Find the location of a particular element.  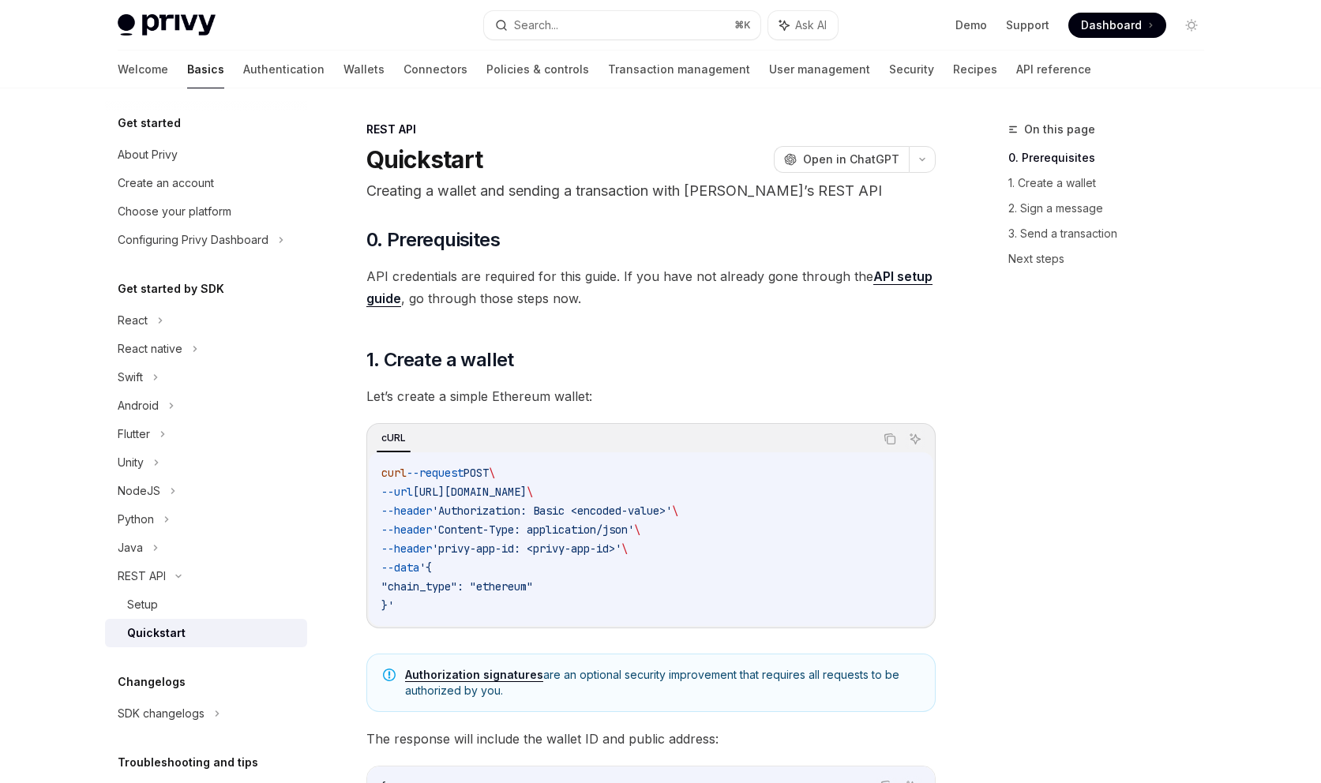

div: cURL is located at coordinates (393, 438).